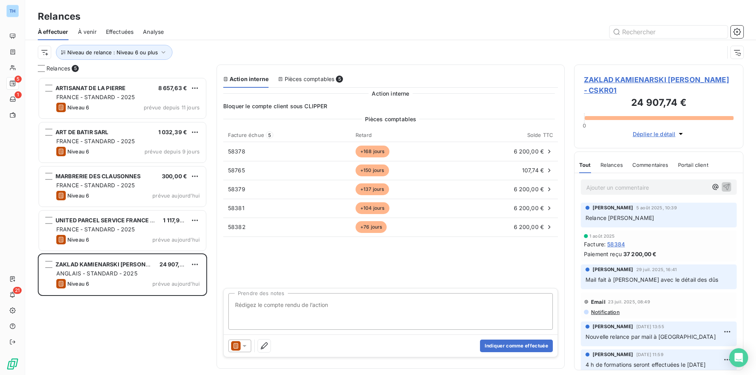 The width and height of the screenshot is (756, 375). What do you see at coordinates (739, 358) in the screenshot?
I see `div: Open Intercom Messenger` at bounding box center [739, 358].